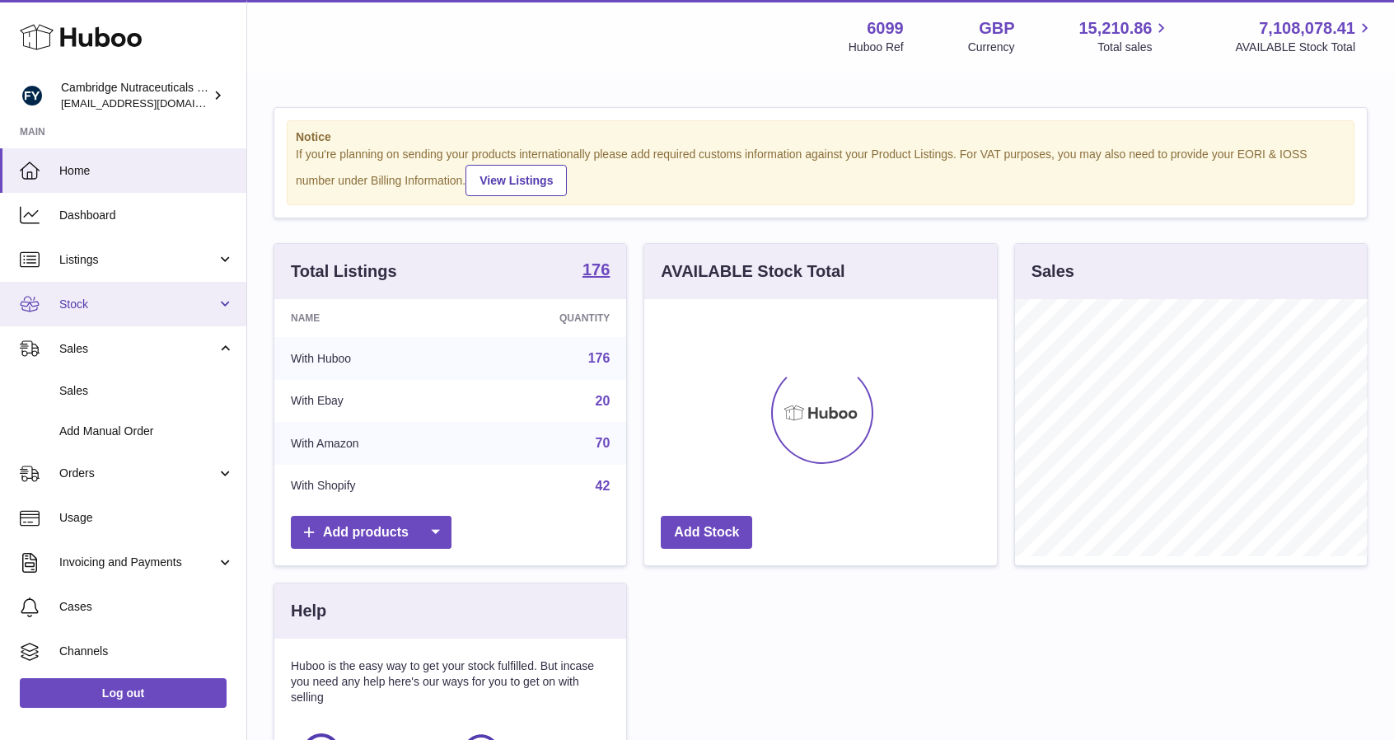  What do you see at coordinates (595, 269) in the screenshot?
I see `strong: 176` at bounding box center [595, 269].